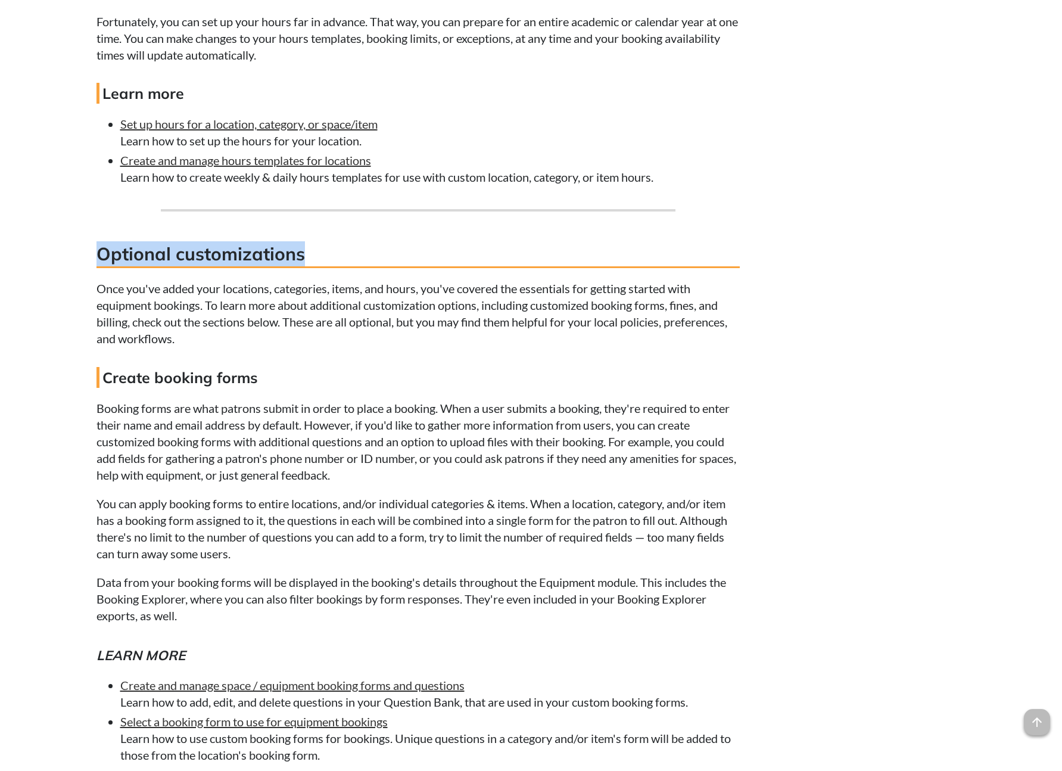  Describe the element at coordinates (245, 160) in the screenshot. I see `a: Create and manage hours templates for locations` at that location.